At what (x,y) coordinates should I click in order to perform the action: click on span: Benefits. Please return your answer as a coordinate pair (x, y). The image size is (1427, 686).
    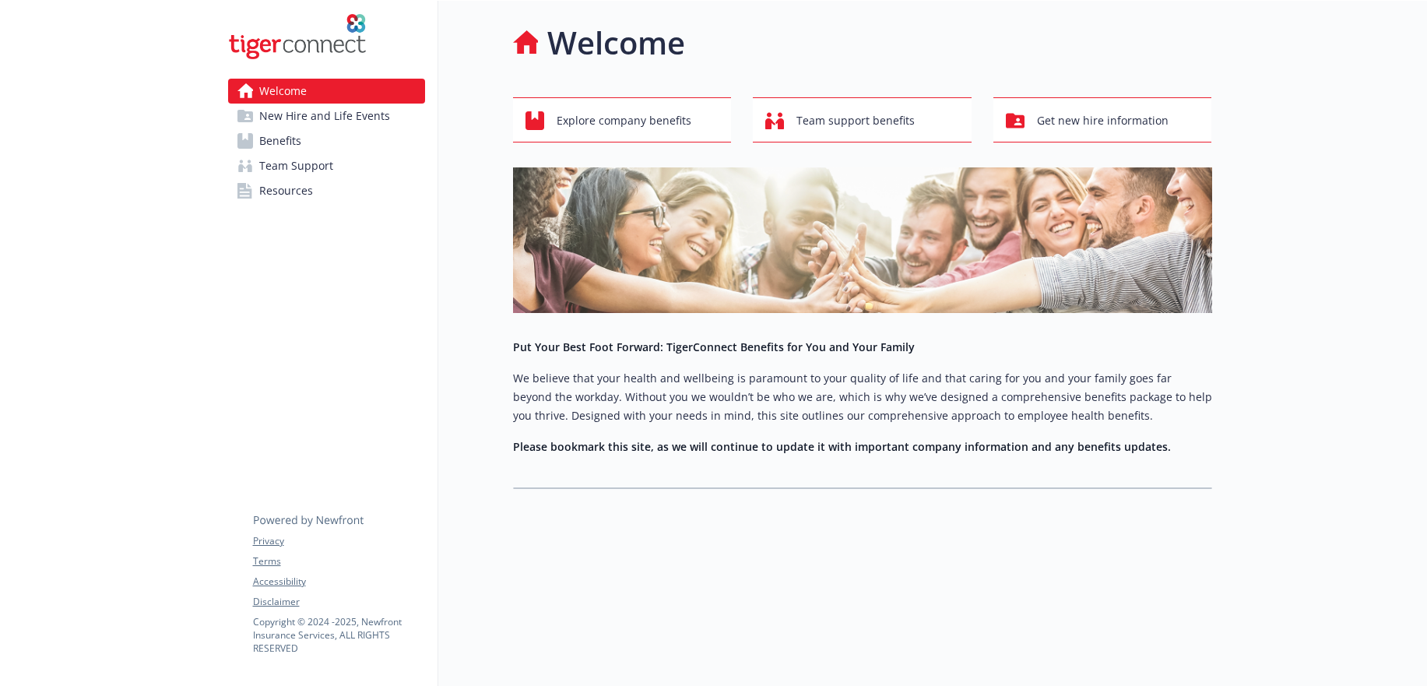
    Looking at the image, I should click on (280, 141).